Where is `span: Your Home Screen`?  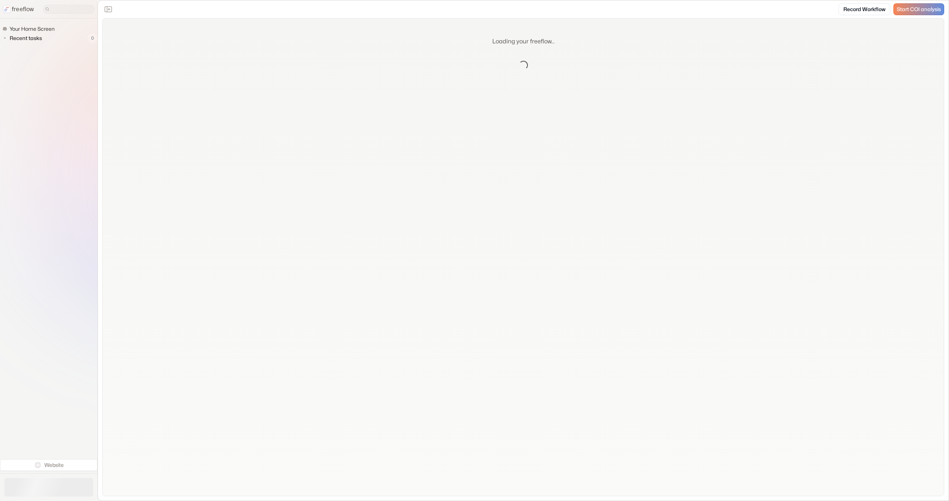
span: Your Home Screen is located at coordinates (32, 29).